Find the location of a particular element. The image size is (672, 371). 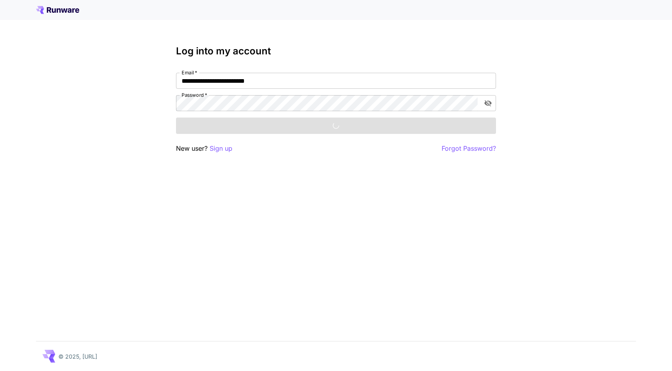

label: Password is located at coordinates (194, 95).